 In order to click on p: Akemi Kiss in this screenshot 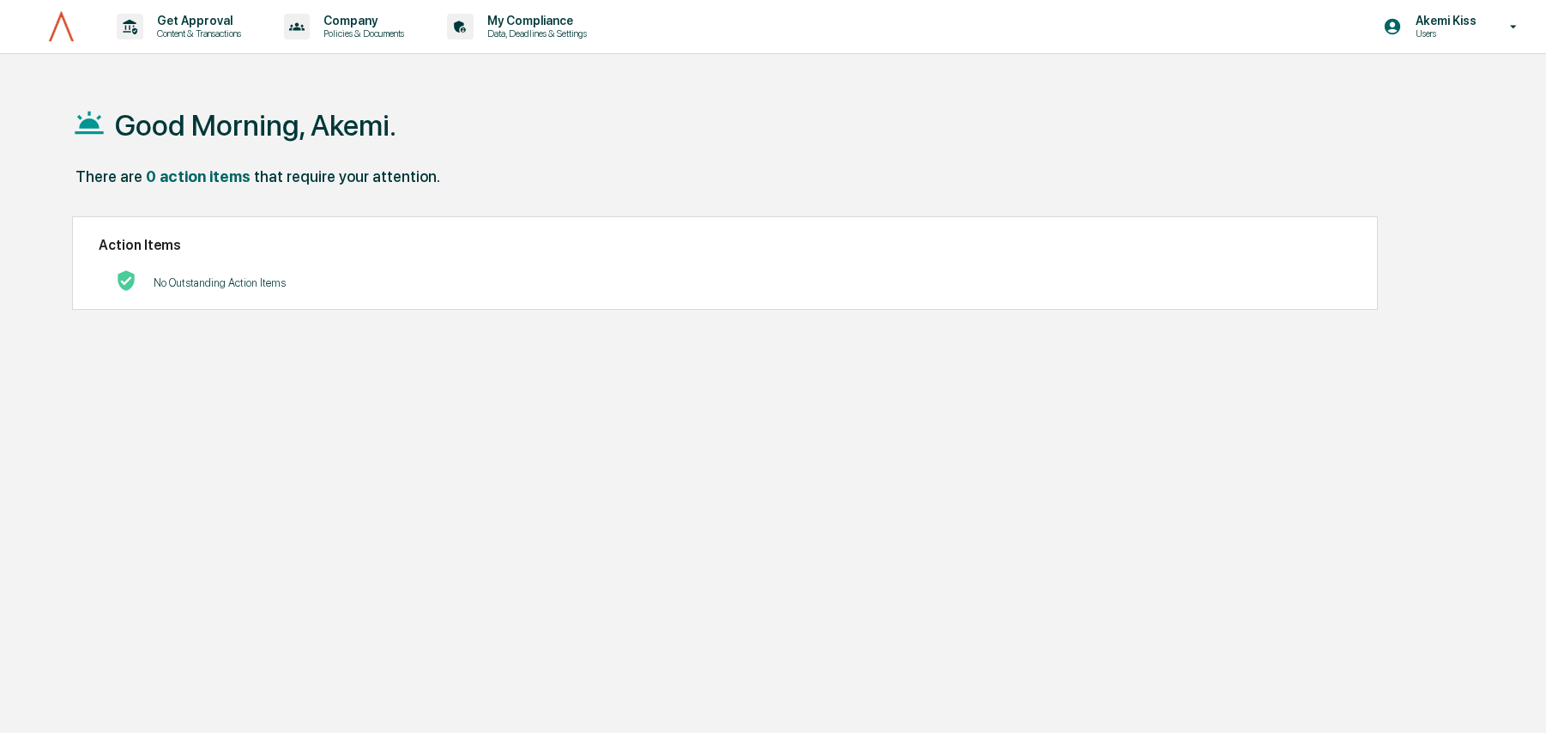, I will do `click(1443, 21)`.